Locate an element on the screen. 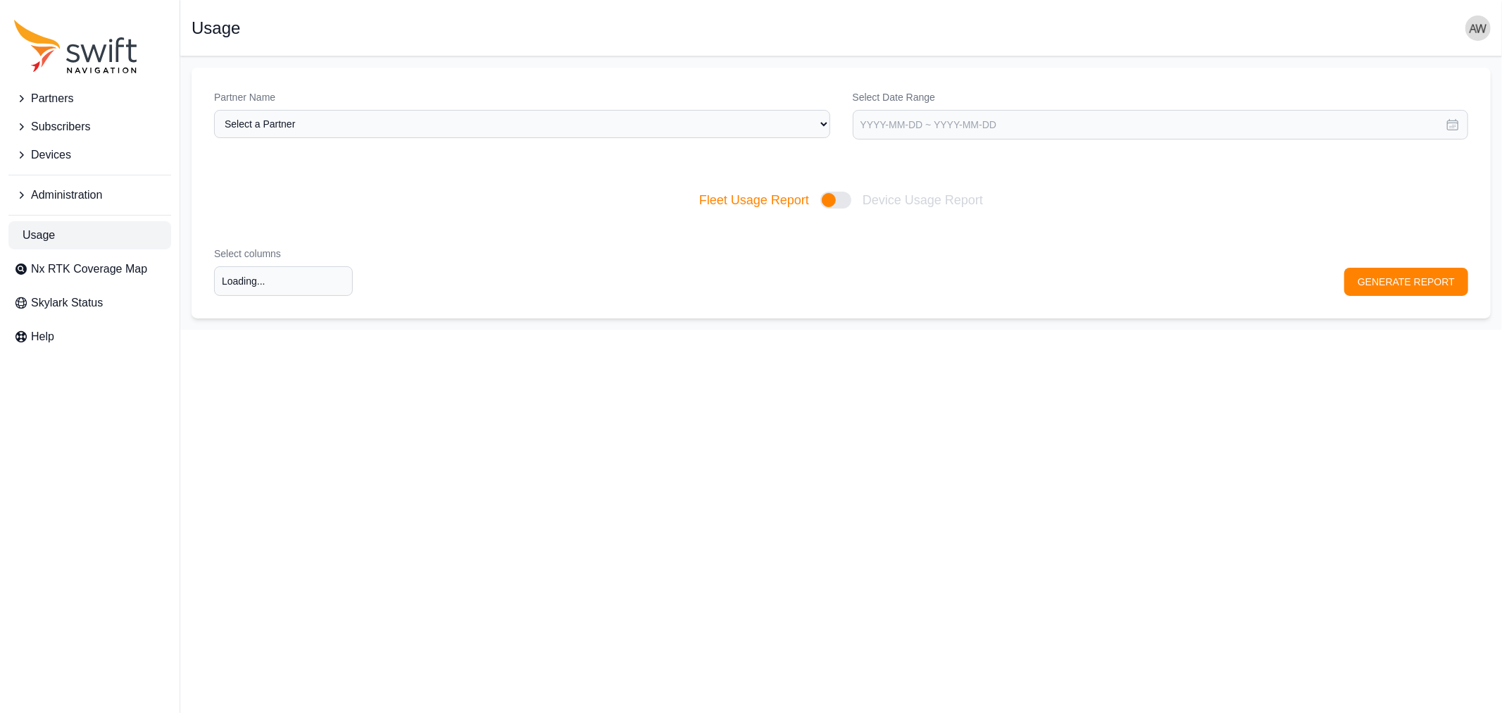 This screenshot has height=713, width=1502. span: Fleet Usage Report is located at coordinates (754, 200).